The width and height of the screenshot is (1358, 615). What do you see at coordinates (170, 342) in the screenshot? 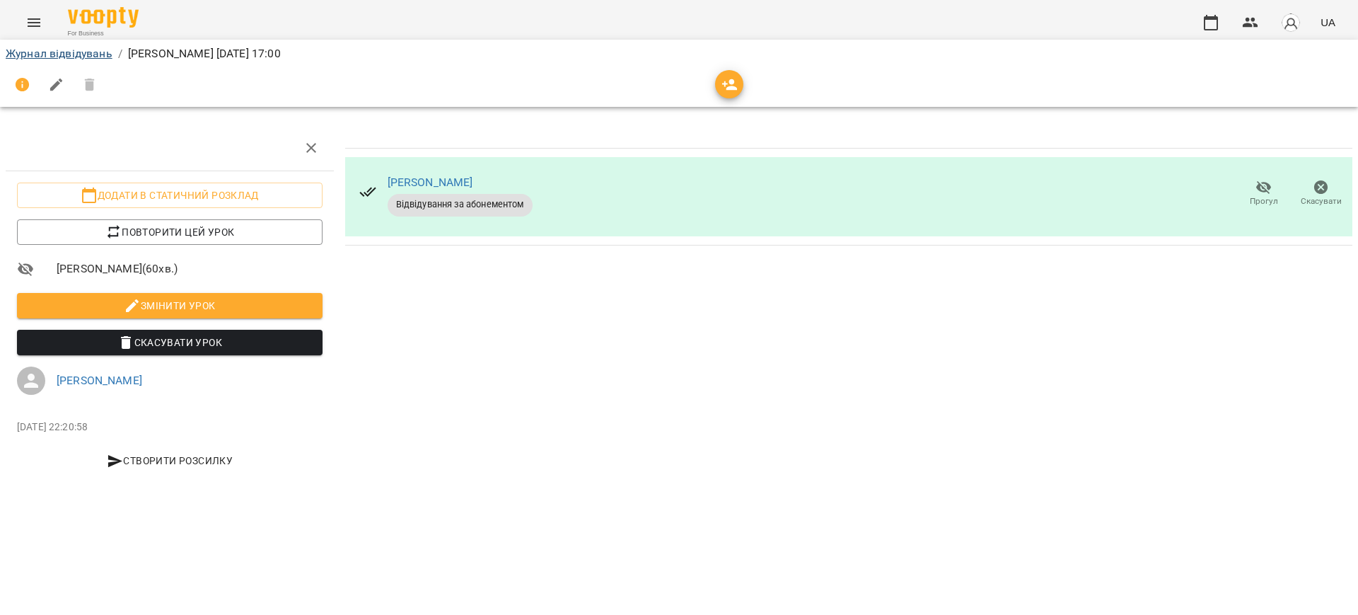
I see `button: Скасувати Урок` at bounding box center [170, 342].